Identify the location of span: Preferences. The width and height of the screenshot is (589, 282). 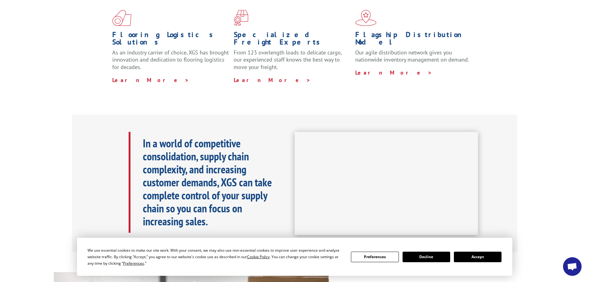
(133, 263).